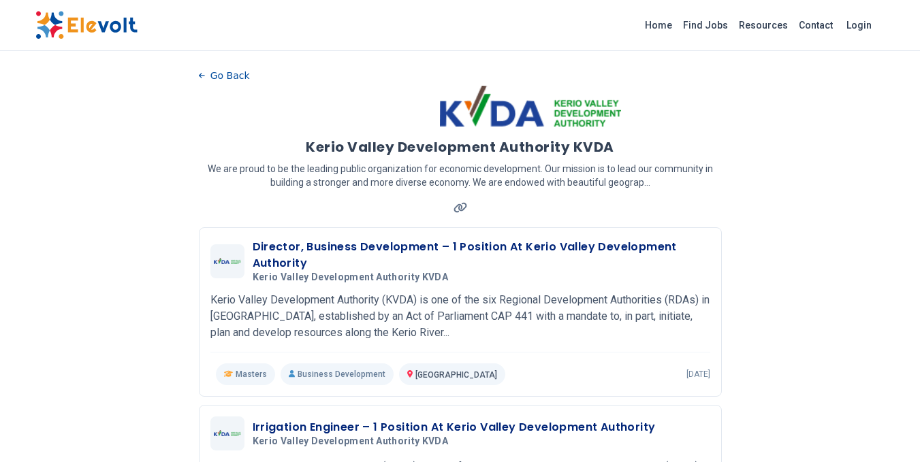  I want to click on span: Masters, so click(251, 375).